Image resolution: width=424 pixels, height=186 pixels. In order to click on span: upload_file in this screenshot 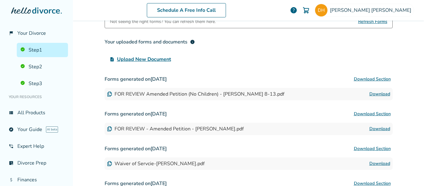, I will do `click(112, 59)`.